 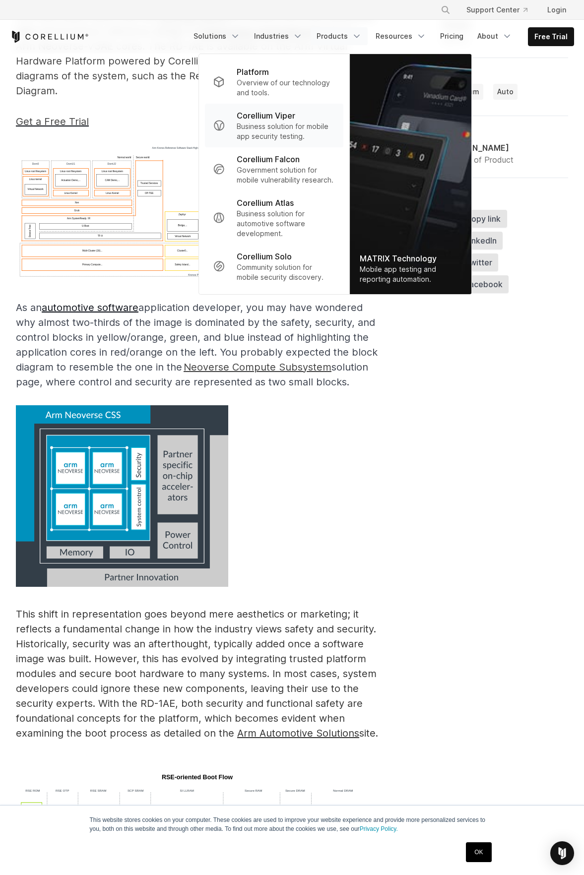 What do you see at coordinates (274, 266) in the screenshot?
I see `a: Corellium Solo Community solution for mobile security discovery.` at bounding box center [274, 266].